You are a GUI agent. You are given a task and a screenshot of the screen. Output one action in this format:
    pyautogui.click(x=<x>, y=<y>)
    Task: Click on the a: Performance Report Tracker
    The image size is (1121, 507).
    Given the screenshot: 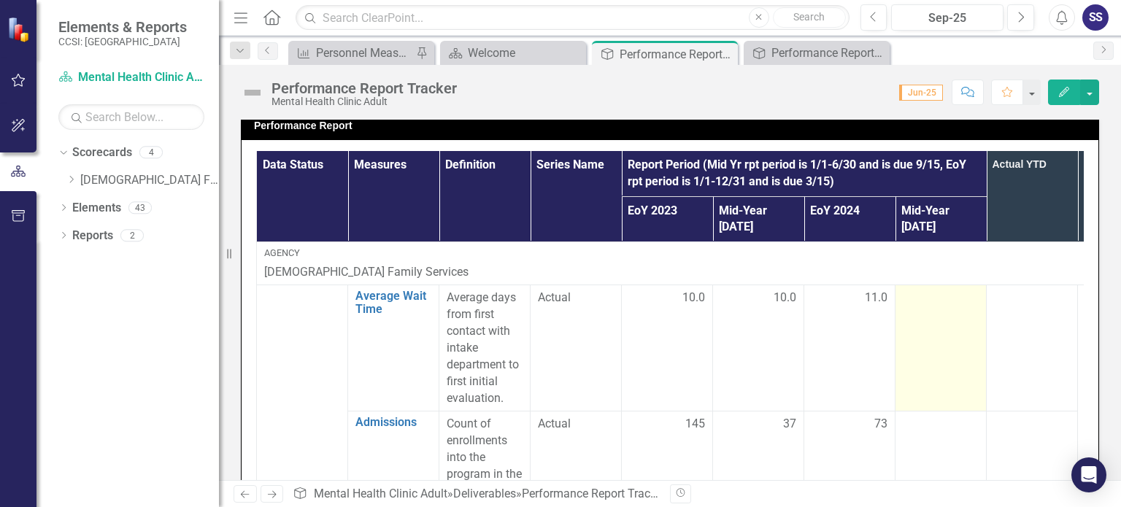 What is the action you would take?
    pyautogui.click(x=816, y=53)
    